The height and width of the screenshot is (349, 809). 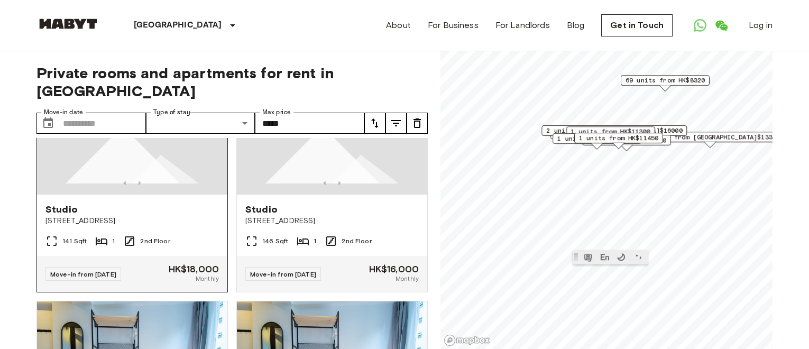 What do you see at coordinates (275, 241) in the screenshot?
I see `span: 146 Sqft` at bounding box center [275, 241].